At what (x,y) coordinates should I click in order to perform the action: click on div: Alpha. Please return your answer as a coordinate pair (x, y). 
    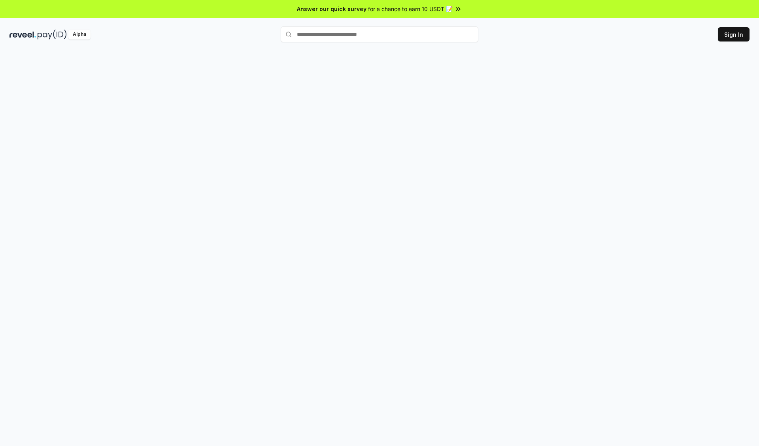
    Looking at the image, I should click on (79, 34).